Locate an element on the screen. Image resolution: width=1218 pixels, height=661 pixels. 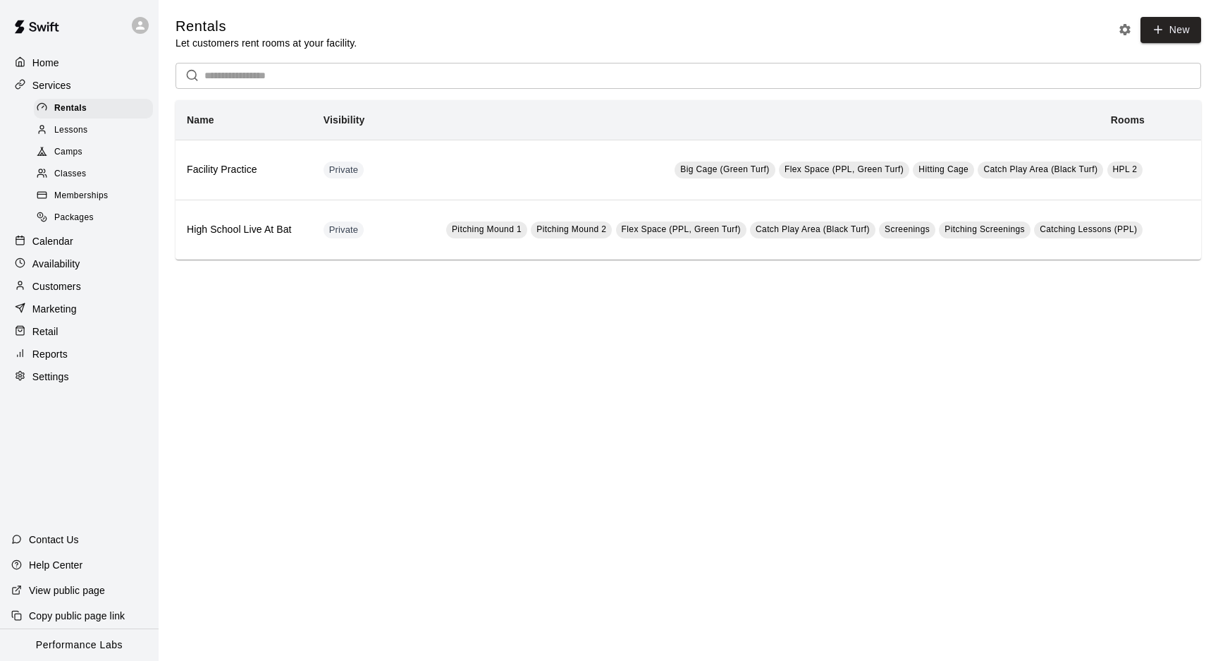
a: Camps is located at coordinates (96, 152).